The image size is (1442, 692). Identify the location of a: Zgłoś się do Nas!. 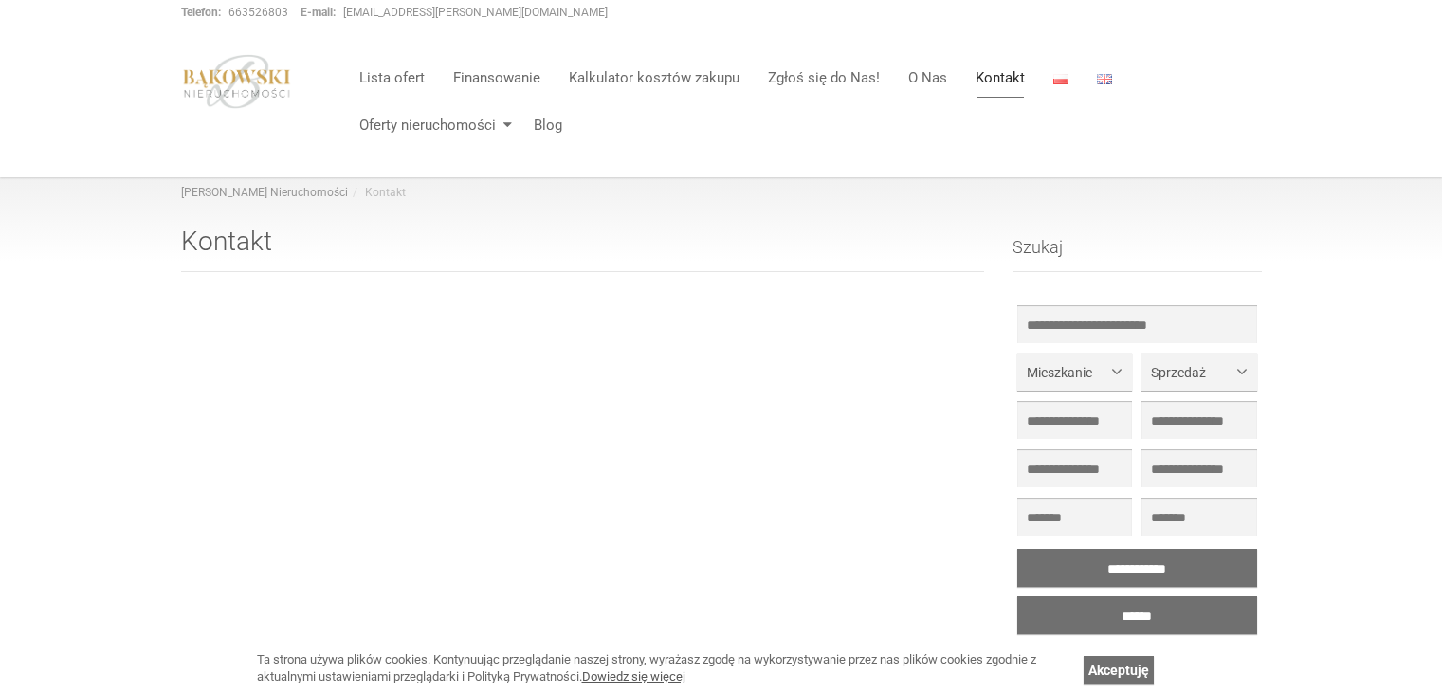
(824, 78).